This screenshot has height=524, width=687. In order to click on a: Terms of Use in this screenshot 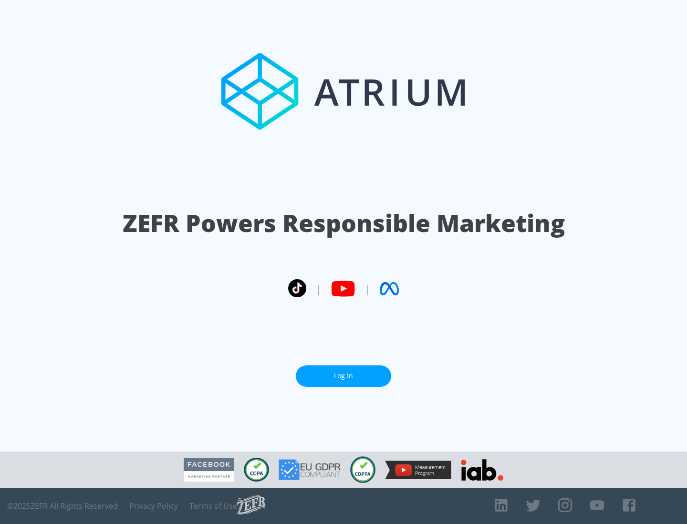, I will do `click(213, 506)`.